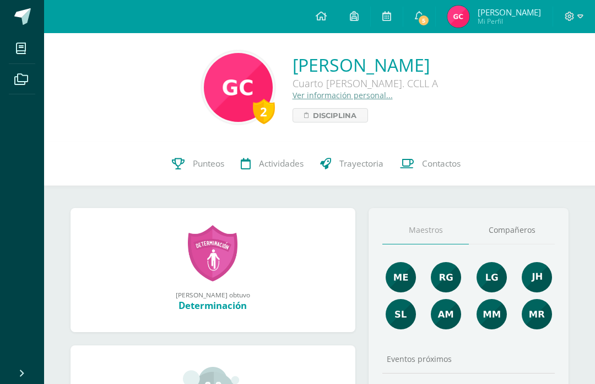 Image resolution: width=595 pixels, height=384 pixels. What do you see at coordinates (424, 20) in the screenshot?
I see `span: 5` at bounding box center [424, 20].